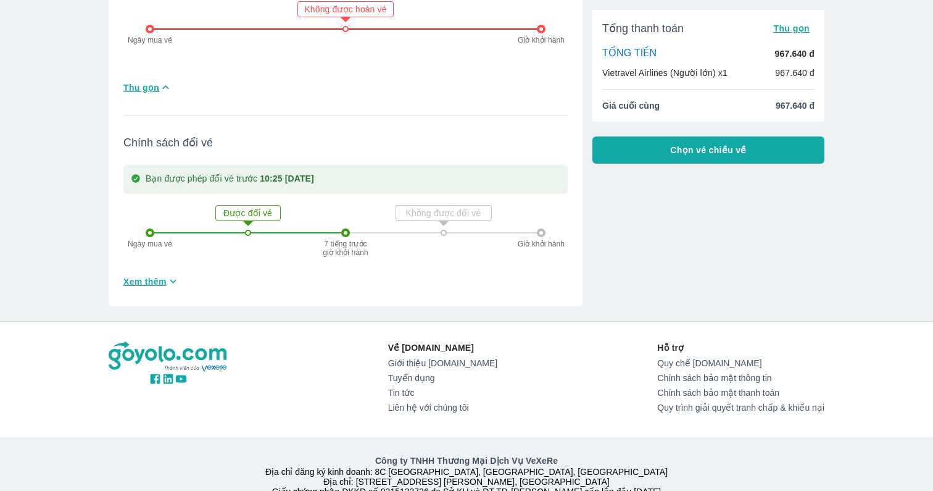  I want to click on button: Chọn vé chiều về, so click(709, 150).